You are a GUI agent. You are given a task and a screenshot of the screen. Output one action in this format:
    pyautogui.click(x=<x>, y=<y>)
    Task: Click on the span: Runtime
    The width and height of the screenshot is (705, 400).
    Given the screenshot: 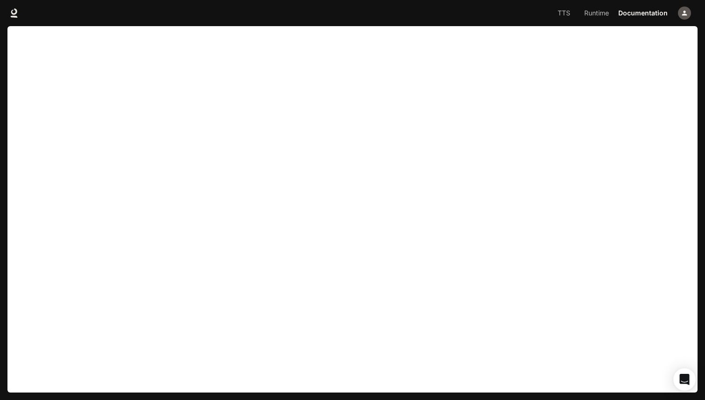 What is the action you would take?
    pyautogui.click(x=596, y=13)
    